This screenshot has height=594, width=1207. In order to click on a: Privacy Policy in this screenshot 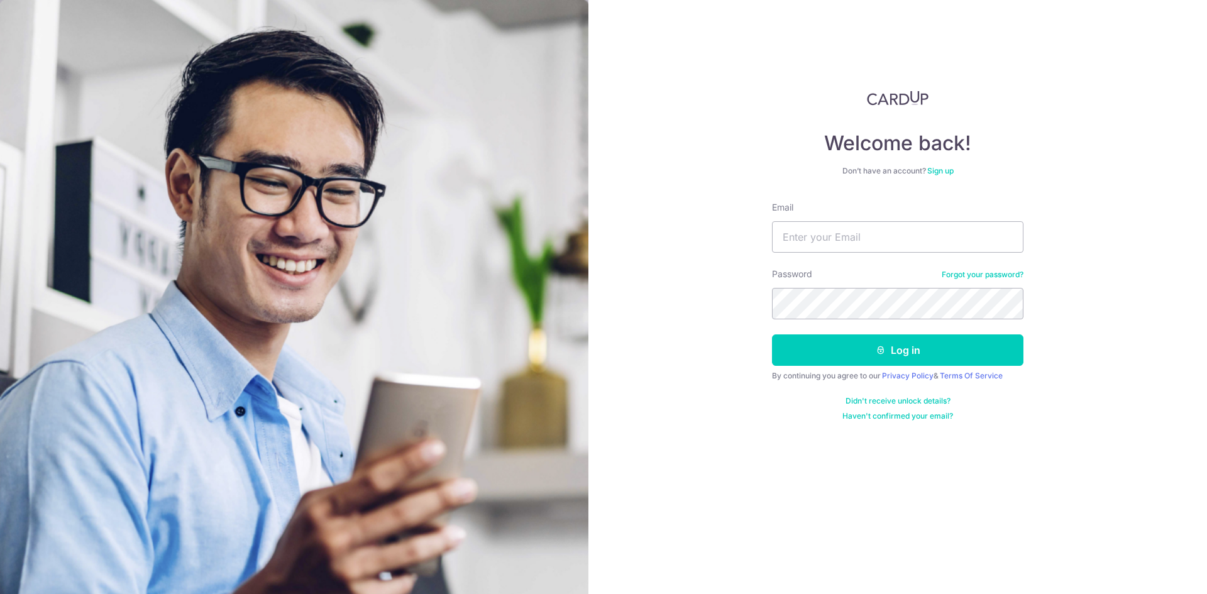, I will do `click(908, 375)`.